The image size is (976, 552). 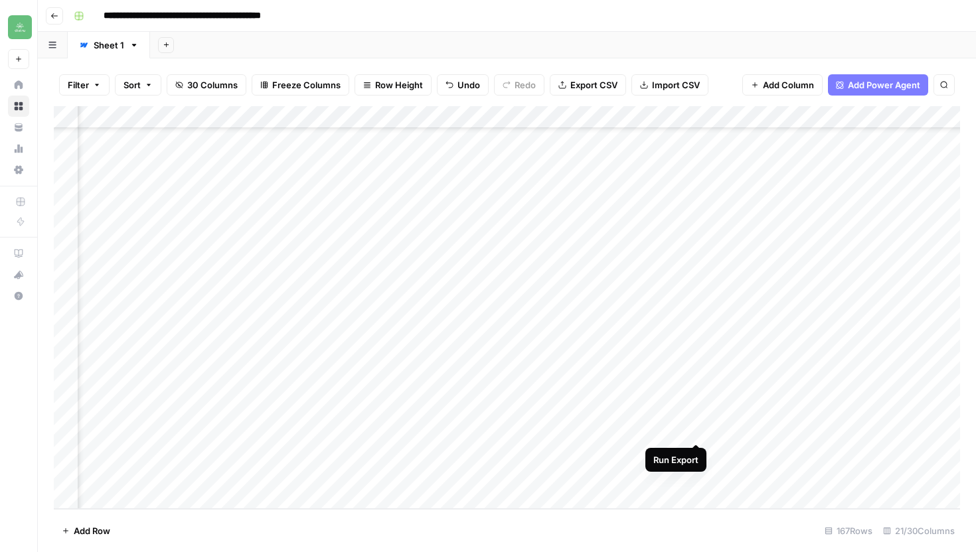 I want to click on button: Help + Support, so click(x=19, y=296).